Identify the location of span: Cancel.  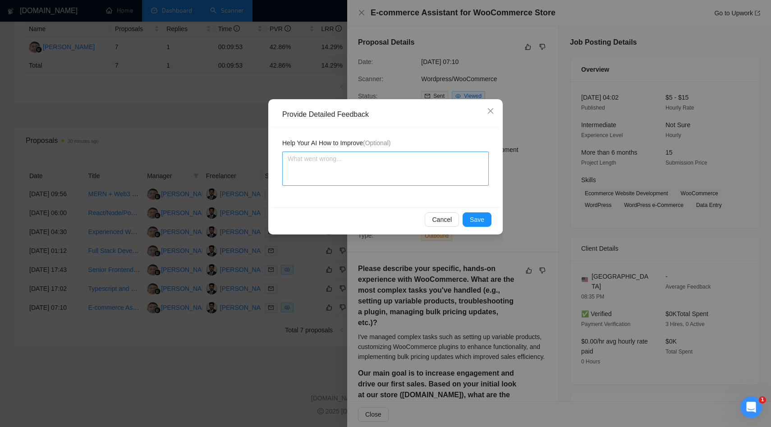
(442, 219).